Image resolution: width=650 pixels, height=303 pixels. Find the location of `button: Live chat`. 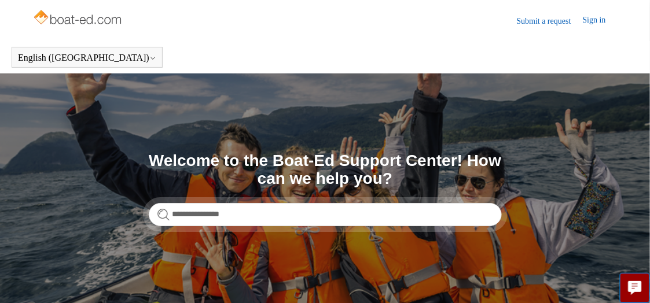

button: Live chat is located at coordinates (635, 288).